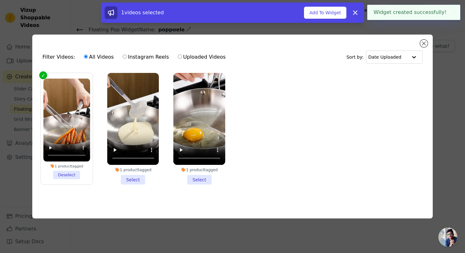 This screenshot has width=465, height=253. I want to click on div: Widget created successfully!, so click(414, 12).